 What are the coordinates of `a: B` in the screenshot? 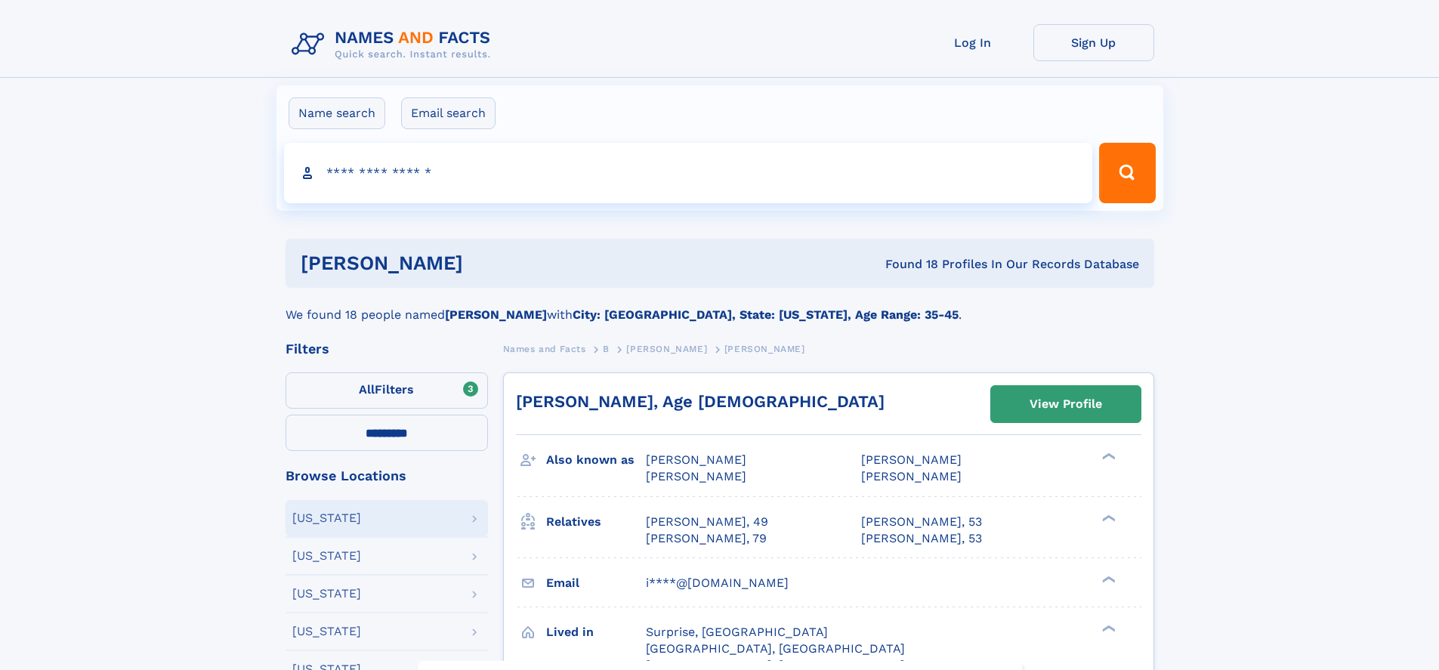 It's located at (606, 348).